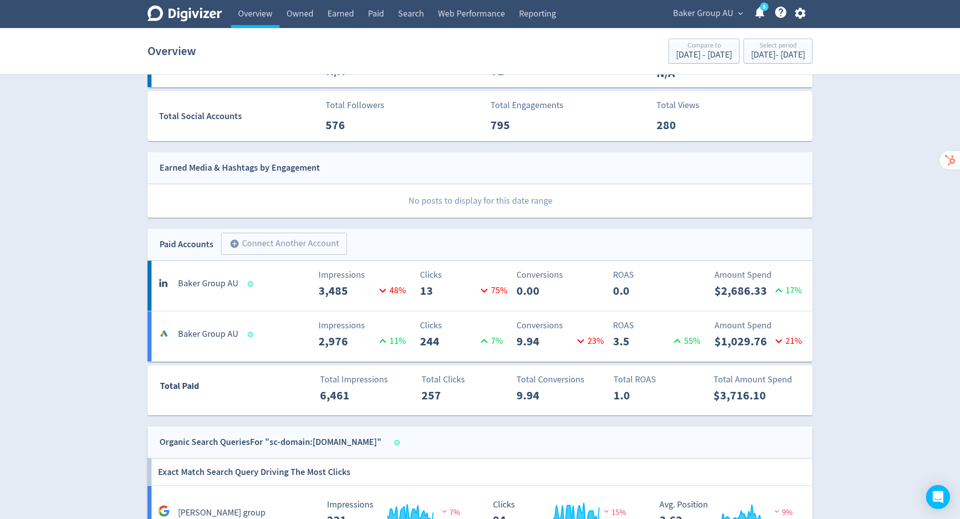 This screenshot has height=519, width=960. I want to click on p: Total Followers, so click(355, 105).